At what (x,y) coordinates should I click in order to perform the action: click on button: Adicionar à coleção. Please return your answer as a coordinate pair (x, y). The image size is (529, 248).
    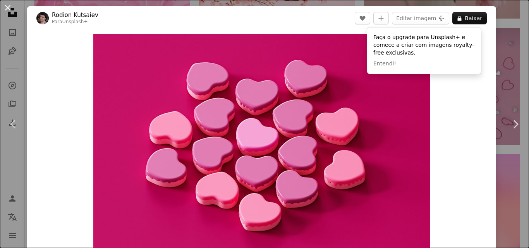
    Looking at the image, I should click on (381, 18).